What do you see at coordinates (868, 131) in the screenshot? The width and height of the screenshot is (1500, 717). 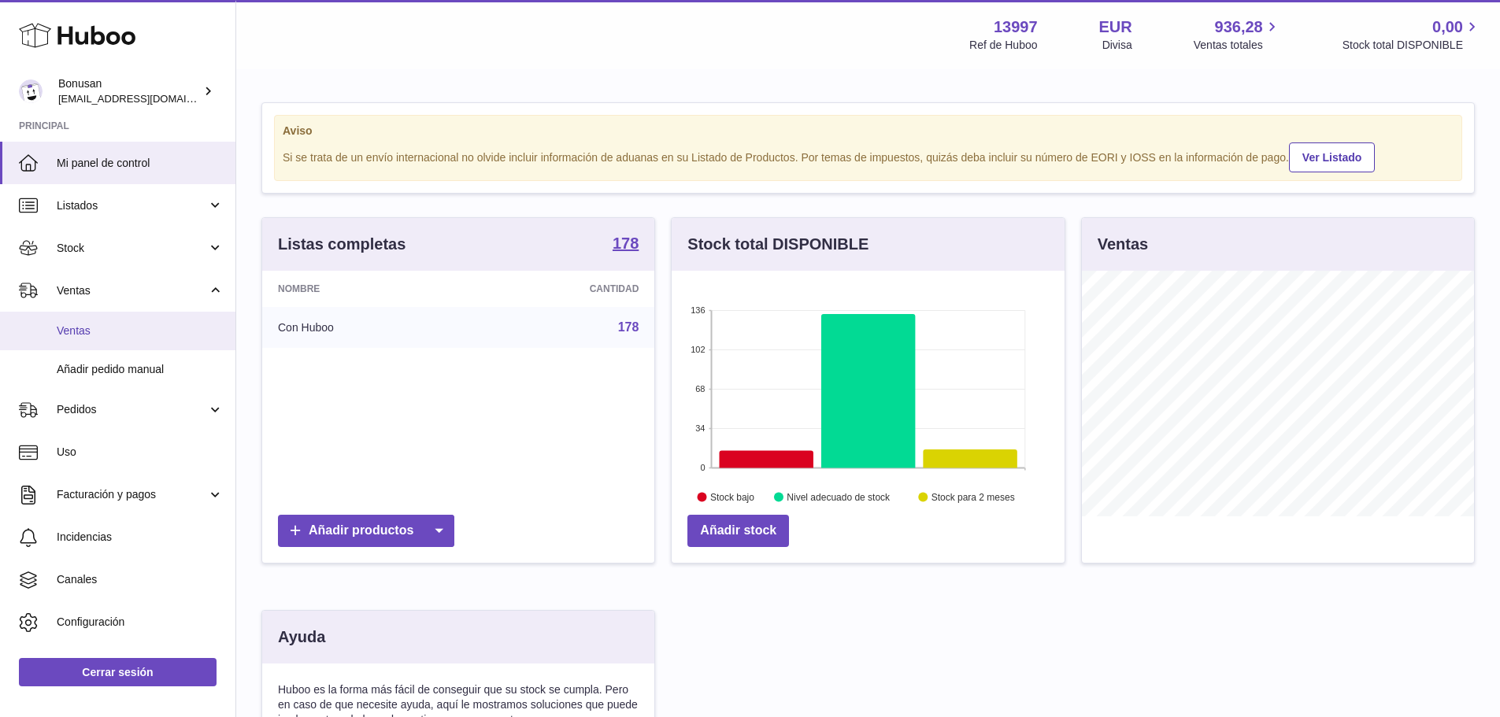 I see `strong: Aviso` at bounding box center [868, 131].